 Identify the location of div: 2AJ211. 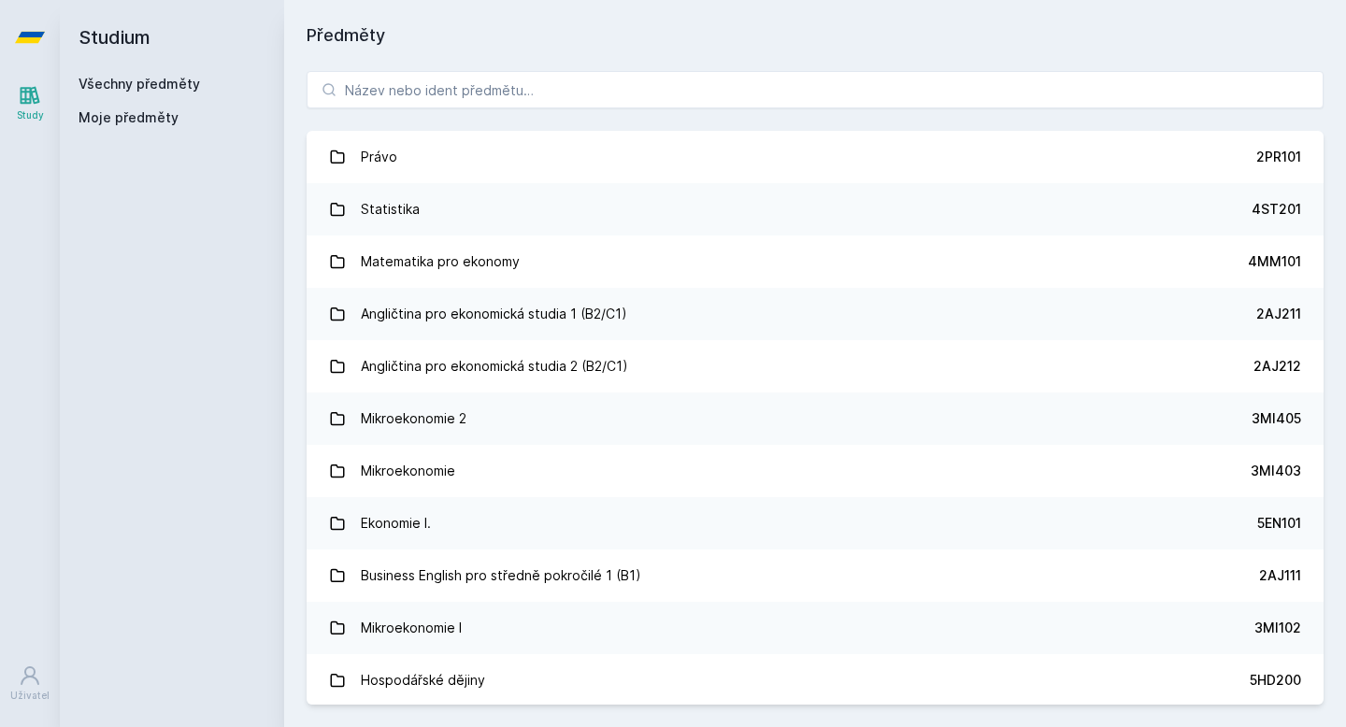
(1278, 314).